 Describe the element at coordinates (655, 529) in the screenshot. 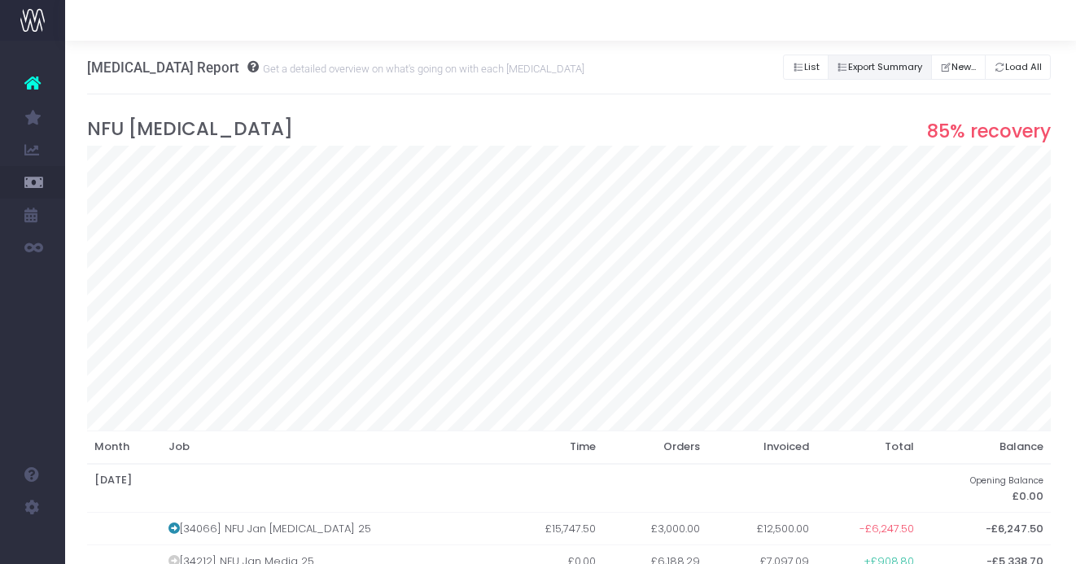

I see `td: £3,000.00` at that location.